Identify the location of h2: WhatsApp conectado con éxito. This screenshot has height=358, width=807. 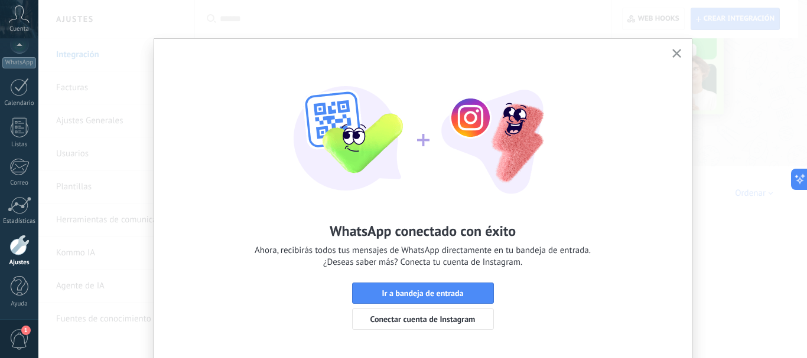
(422, 231).